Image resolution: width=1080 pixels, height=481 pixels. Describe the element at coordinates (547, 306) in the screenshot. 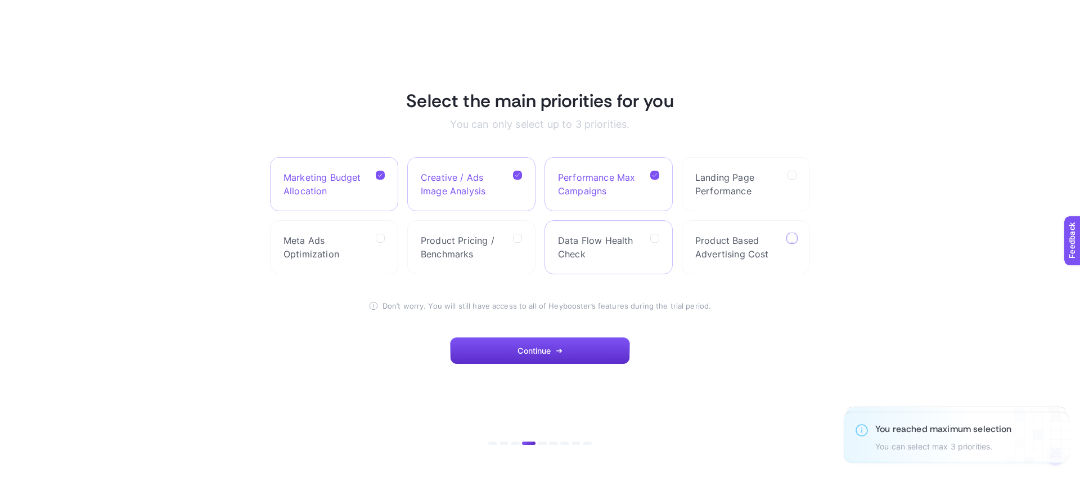

I see `span: Don’t worry. You will still have access to all of Heybooster’s features during the trial period.` at that location.